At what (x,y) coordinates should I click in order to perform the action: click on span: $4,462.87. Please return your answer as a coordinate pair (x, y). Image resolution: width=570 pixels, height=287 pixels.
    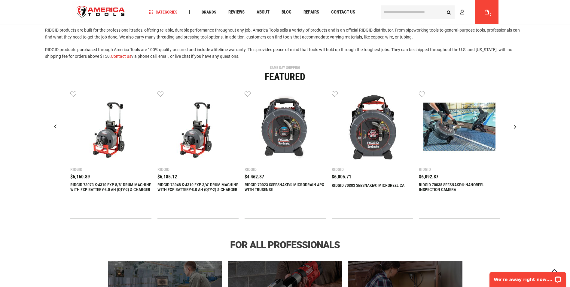
    Looking at the image, I should click on (254, 176).